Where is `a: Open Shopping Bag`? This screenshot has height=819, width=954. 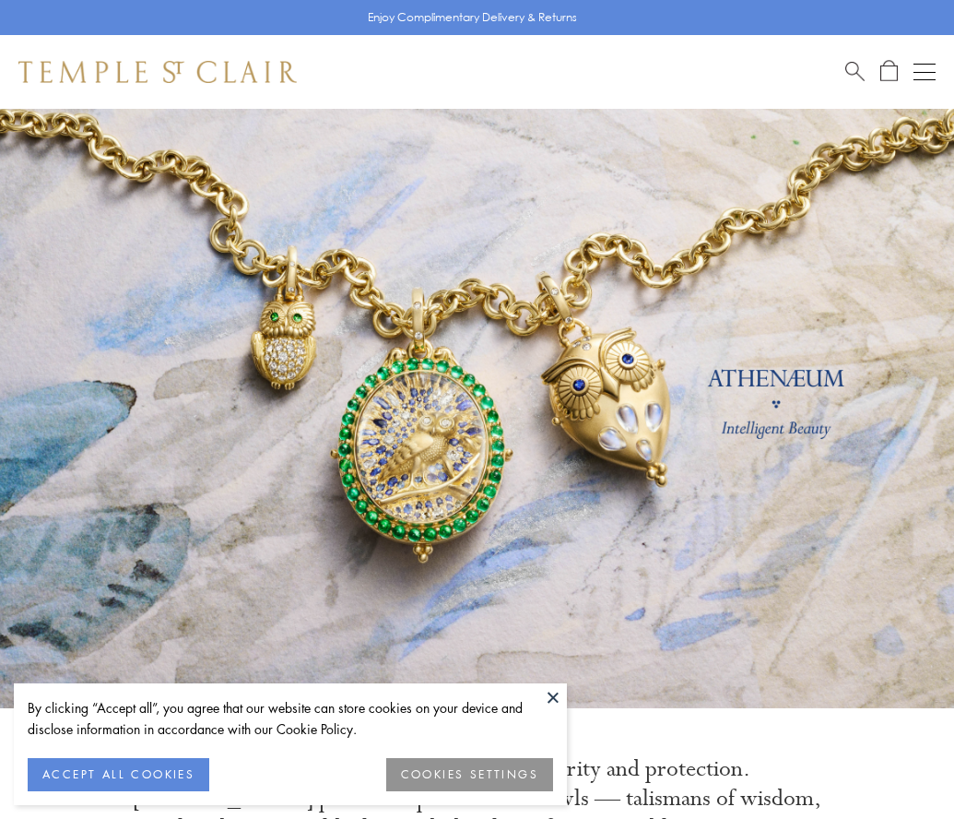 a: Open Shopping Bag is located at coordinates (889, 71).